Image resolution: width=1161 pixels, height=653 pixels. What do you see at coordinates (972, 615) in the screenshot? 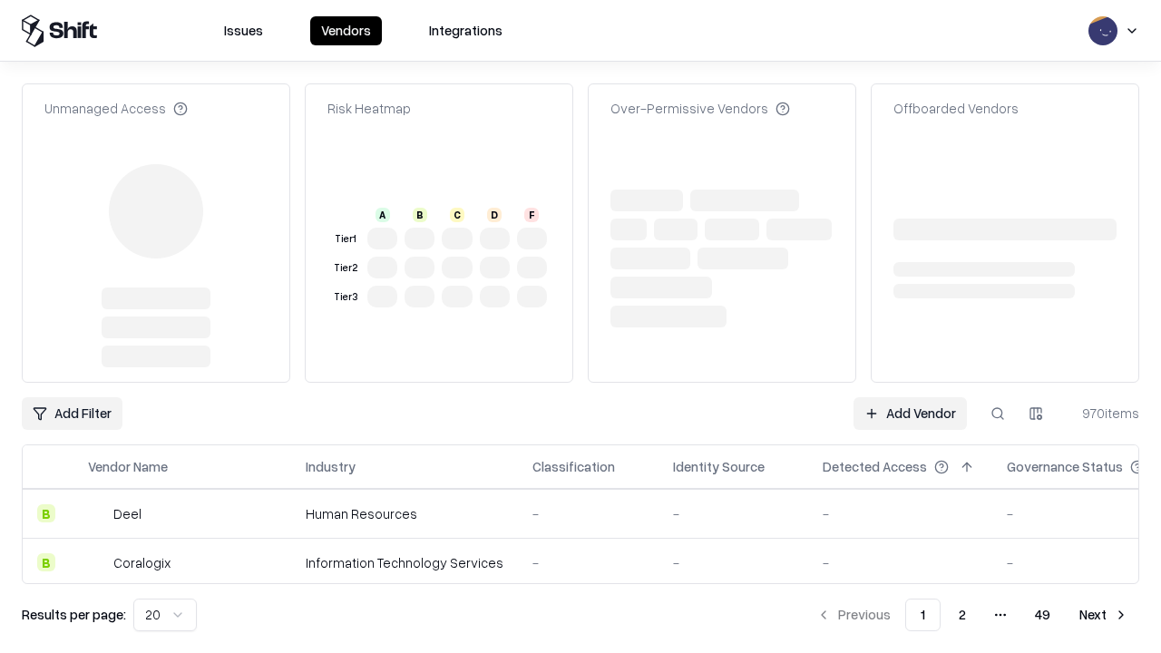
I see `nav: pagination` at bounding box center [972, 615].